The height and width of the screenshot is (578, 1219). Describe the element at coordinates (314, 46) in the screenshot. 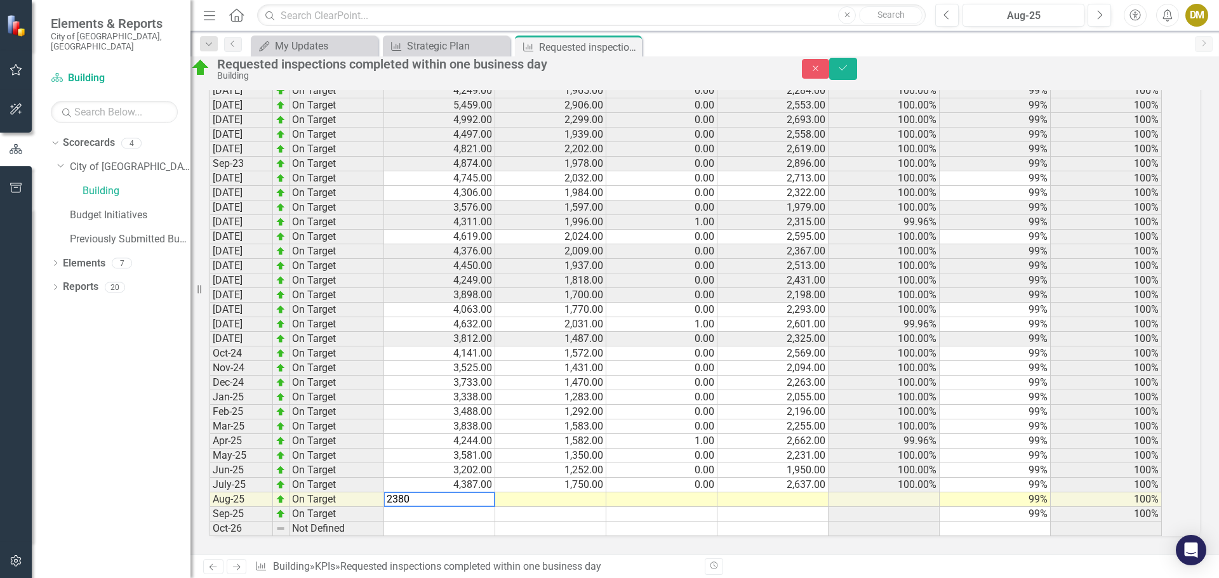

I see `a: My Updates` at that location.